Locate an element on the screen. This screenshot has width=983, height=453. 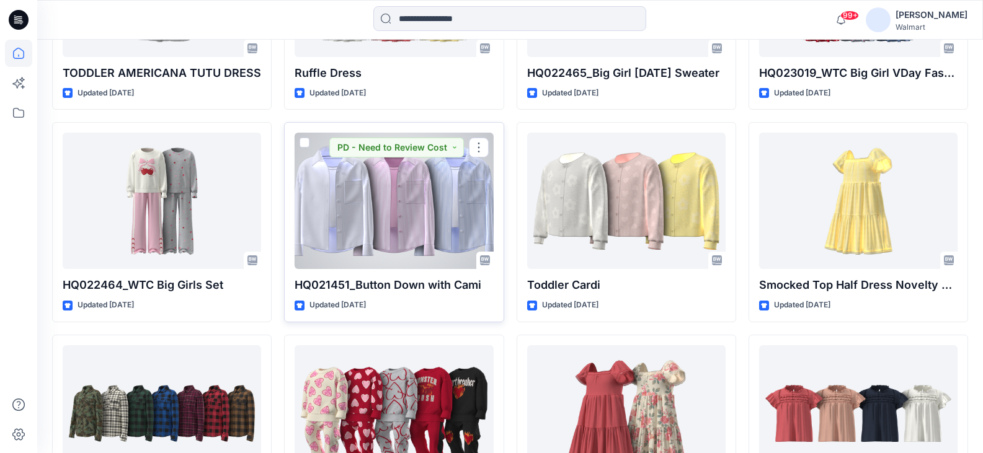
p: Toddler Cardi is located at coordinates (626, 285).